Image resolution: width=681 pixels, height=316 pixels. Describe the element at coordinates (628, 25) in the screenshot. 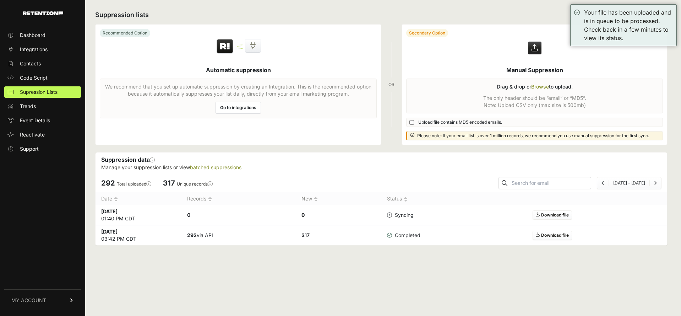

I see `div: Your file has been uploaded and is in queue to be processed. Check back in a few minutes to view ...` at that location.